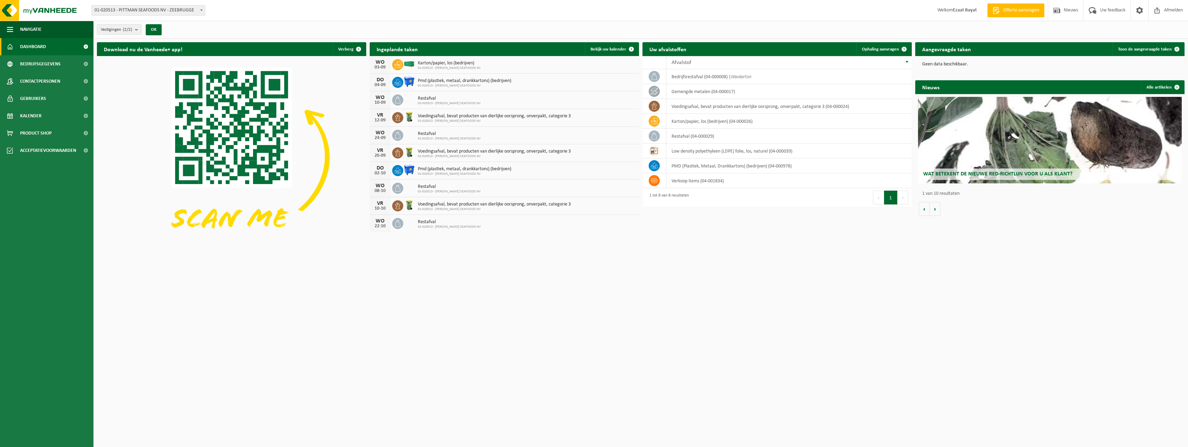 The width and height of the screenshot is (1188, 447). Describe the element at coordinates (380, 226) in the screenshot. I see `div: 22-10` at that location.